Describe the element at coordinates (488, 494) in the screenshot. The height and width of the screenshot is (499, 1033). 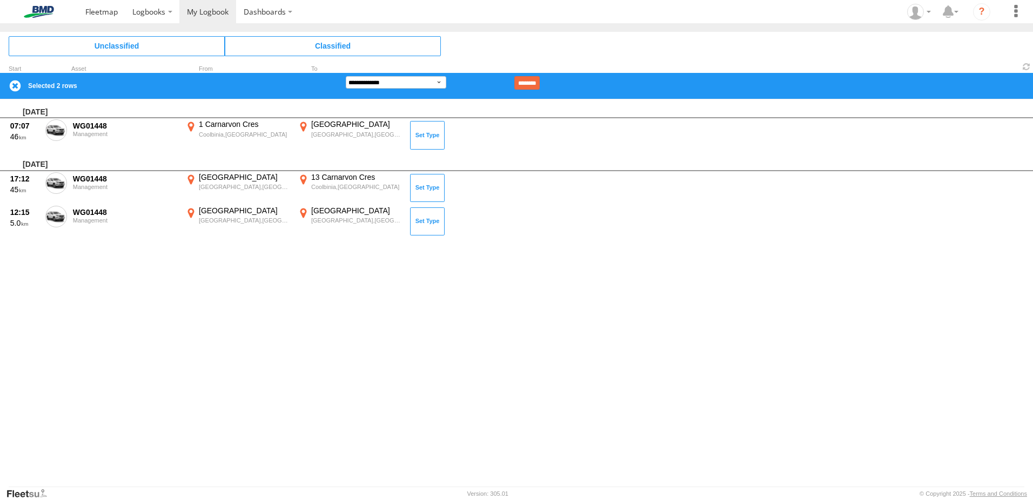
I see `div: Version: 305.01` at that location.